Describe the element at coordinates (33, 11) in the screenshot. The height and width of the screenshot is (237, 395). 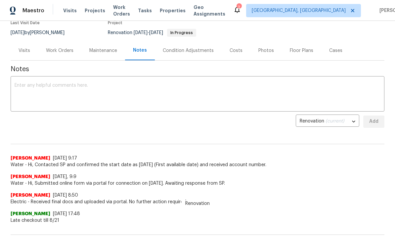
I see `span: Maestro` at that location.